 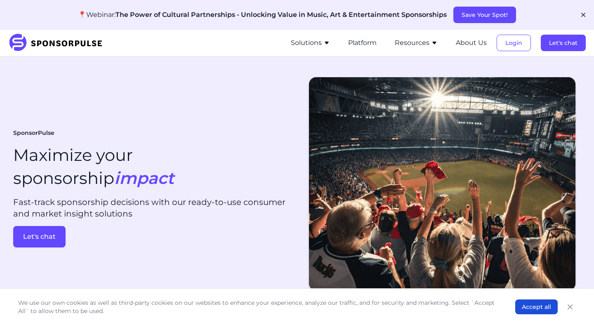 What do you see at coordinates (485, 15) in the screenshot?
I see `button: Save Your Spot!` at bounding box center [485, 15].